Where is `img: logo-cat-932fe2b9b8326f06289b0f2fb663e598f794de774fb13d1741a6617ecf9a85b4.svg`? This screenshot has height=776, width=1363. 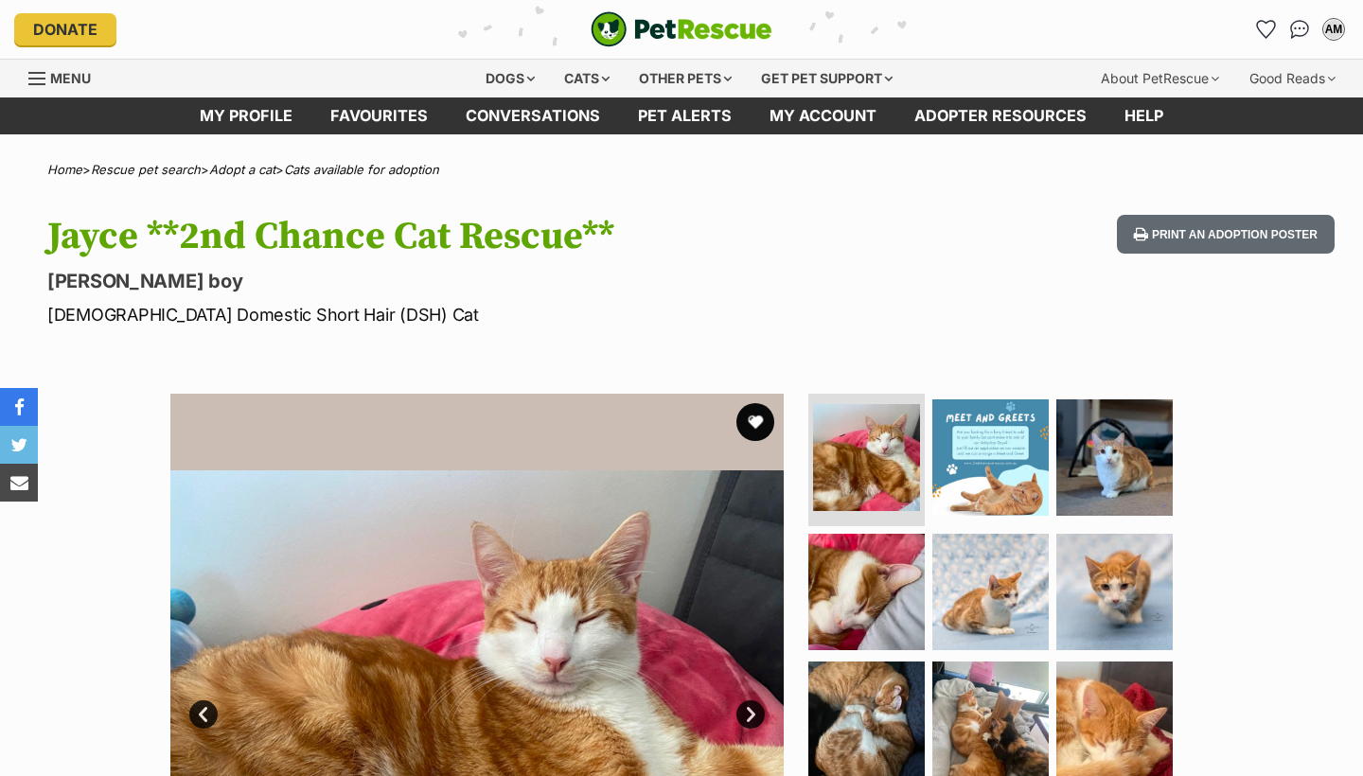 img: logo-cat-932fe2b9b8326f06289b0f2fb663e598f794de774fb13d1741a6617ecf9a85b4.svg is located at coordinates (682, 29).